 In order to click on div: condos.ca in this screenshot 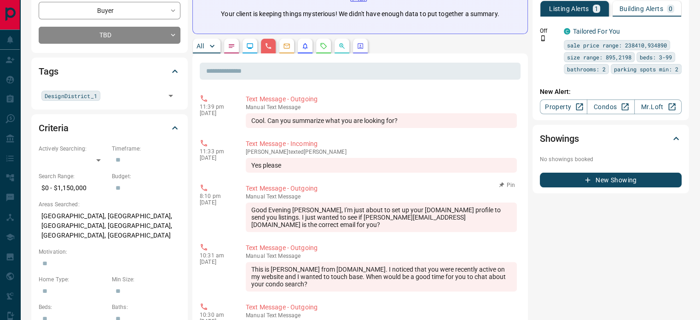, I will do `click(567, 31)`.